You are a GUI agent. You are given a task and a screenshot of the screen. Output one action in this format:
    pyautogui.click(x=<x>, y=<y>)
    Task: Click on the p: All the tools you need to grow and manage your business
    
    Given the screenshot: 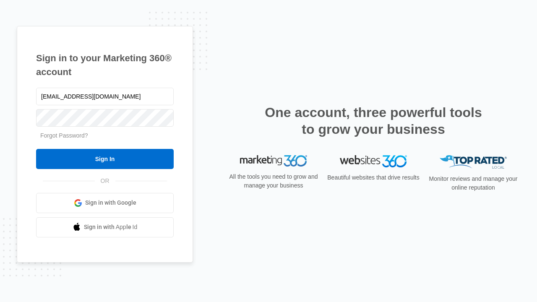 What is the action you would take?
    pyautogui.click(x=273, y=181)
    